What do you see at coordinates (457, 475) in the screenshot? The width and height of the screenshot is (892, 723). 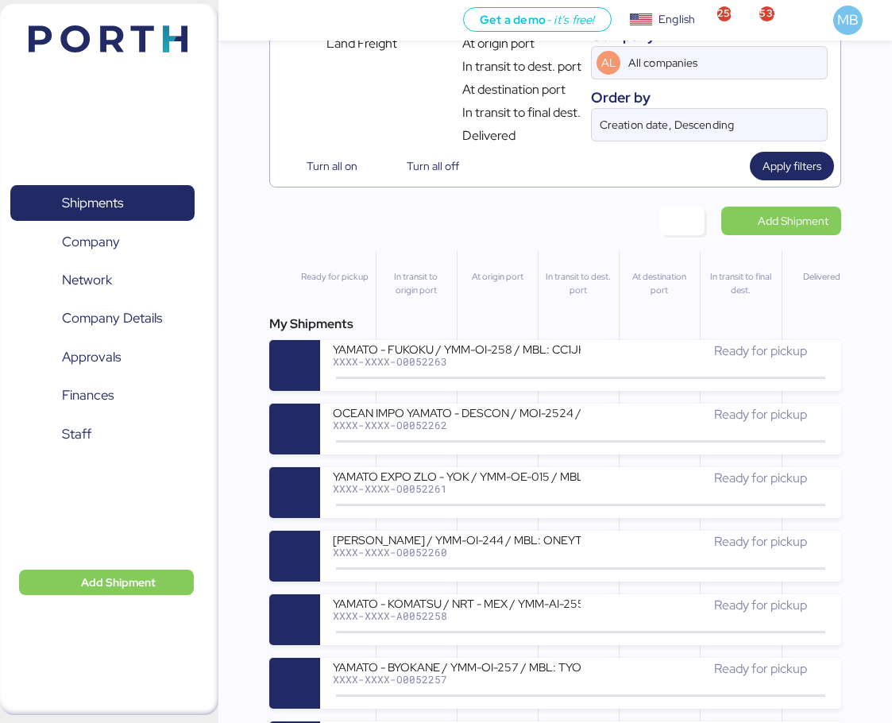 I see `div: YAMATO EXPO ZLO - YOK / YMM-OE-015 / MBL: / HBL: / LCL` at bounding box center [457, 475].